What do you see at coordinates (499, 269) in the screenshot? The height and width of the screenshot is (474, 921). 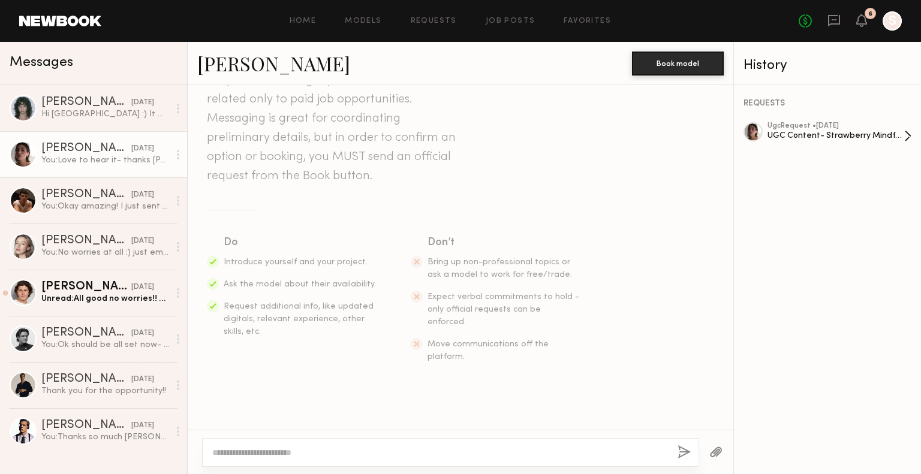 I see `span: Bring up non-professional topics or ask a model to work for free/trade.` at bounding box center [499, 269].